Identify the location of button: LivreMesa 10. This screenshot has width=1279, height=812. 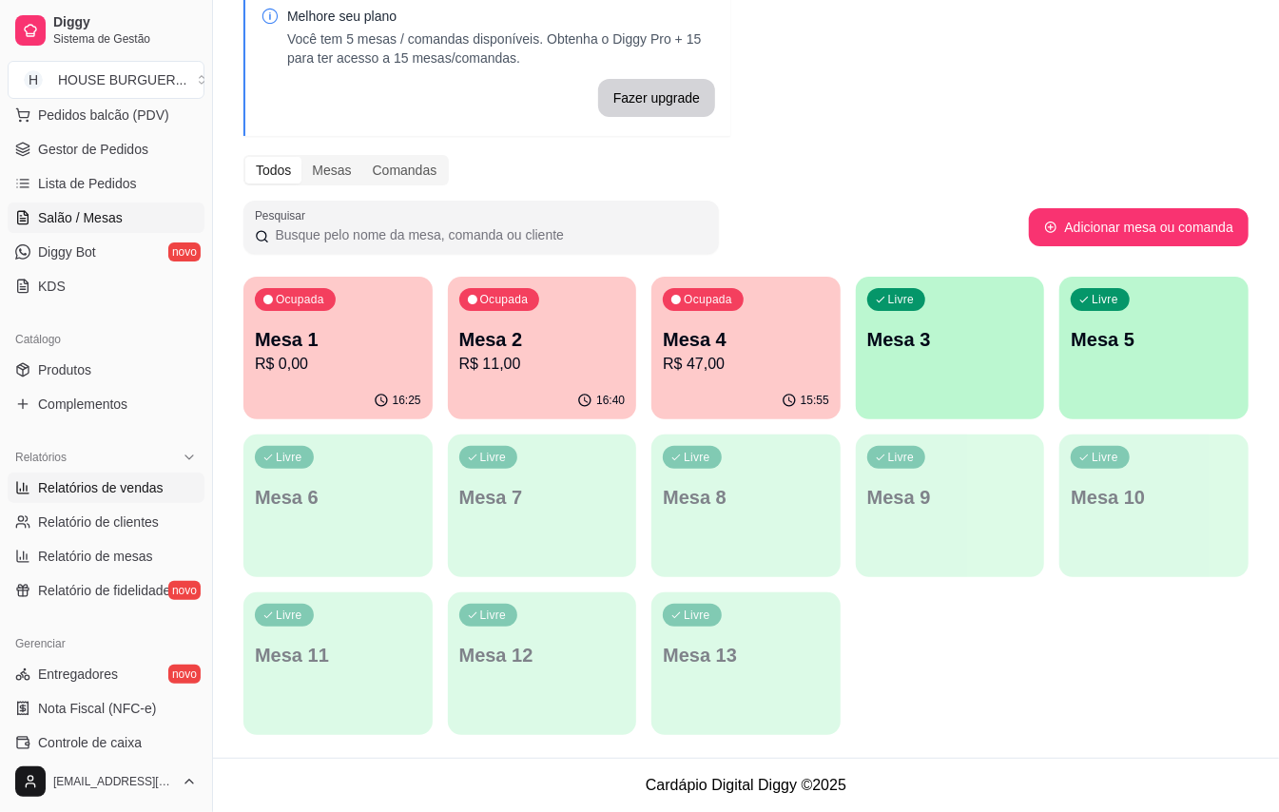
(1153, 506).